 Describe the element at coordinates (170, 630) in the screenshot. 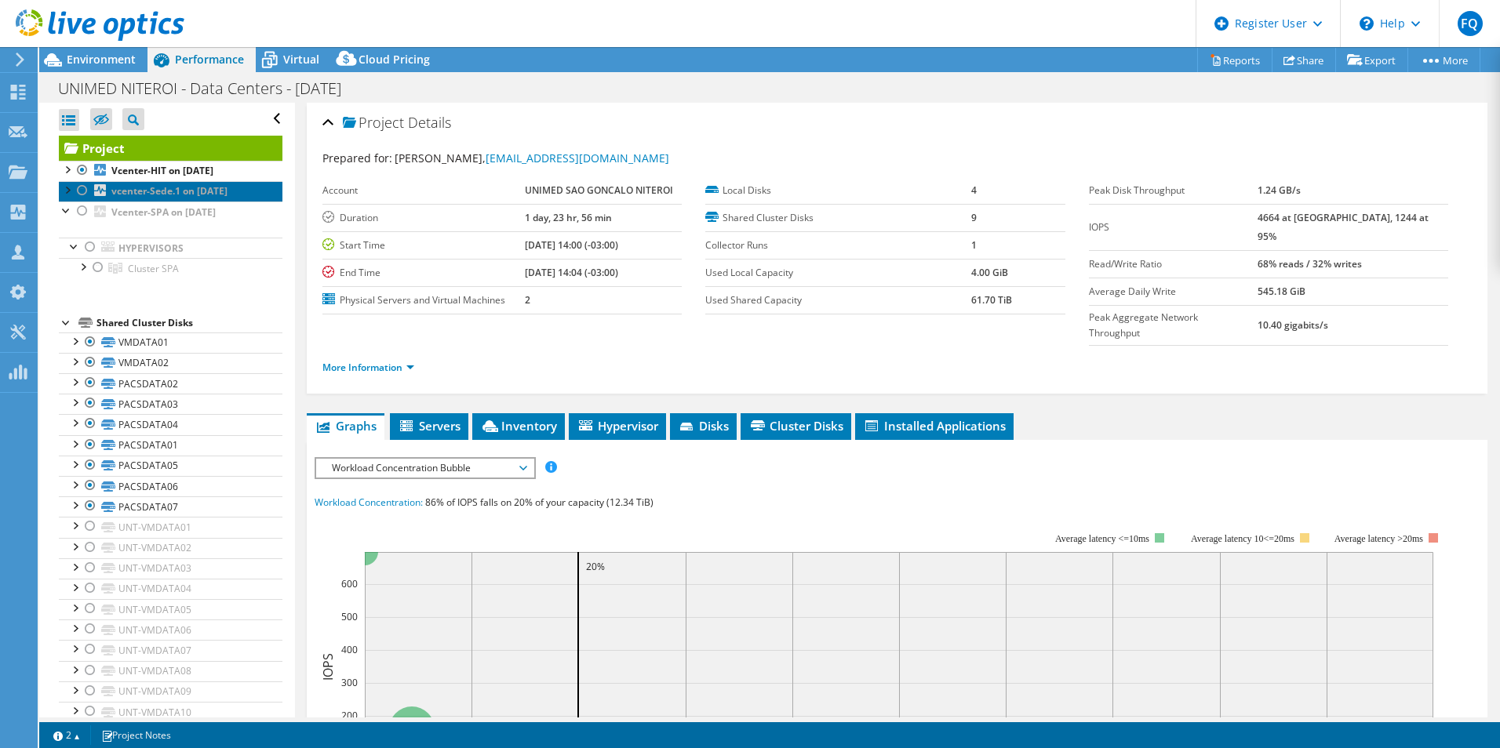

I see `a: UNT-VMDATA06` at that location.